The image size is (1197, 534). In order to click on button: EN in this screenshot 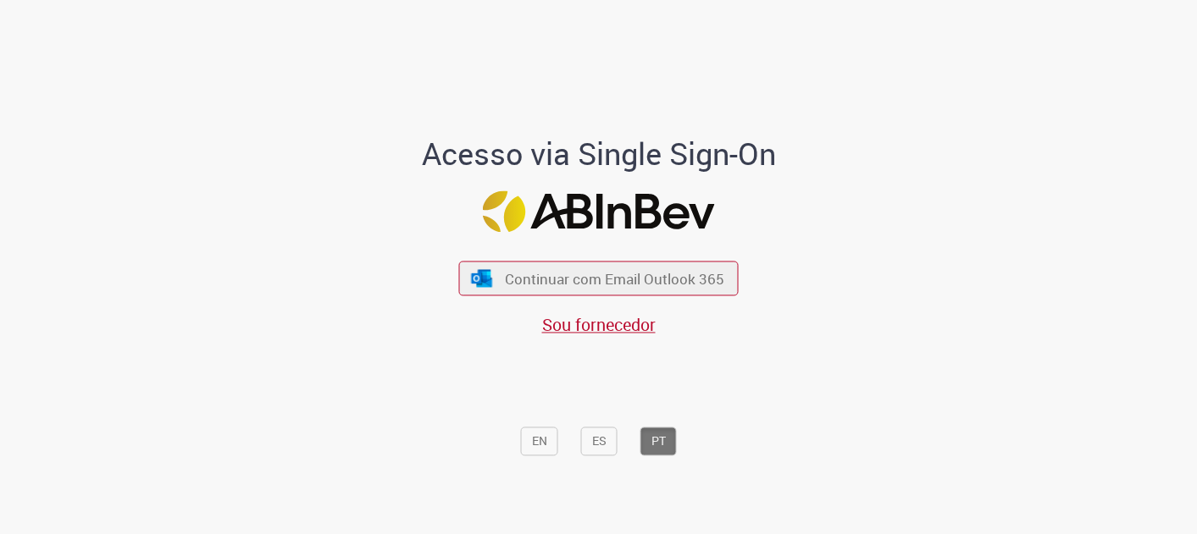, I will do `click(540, 441)`.